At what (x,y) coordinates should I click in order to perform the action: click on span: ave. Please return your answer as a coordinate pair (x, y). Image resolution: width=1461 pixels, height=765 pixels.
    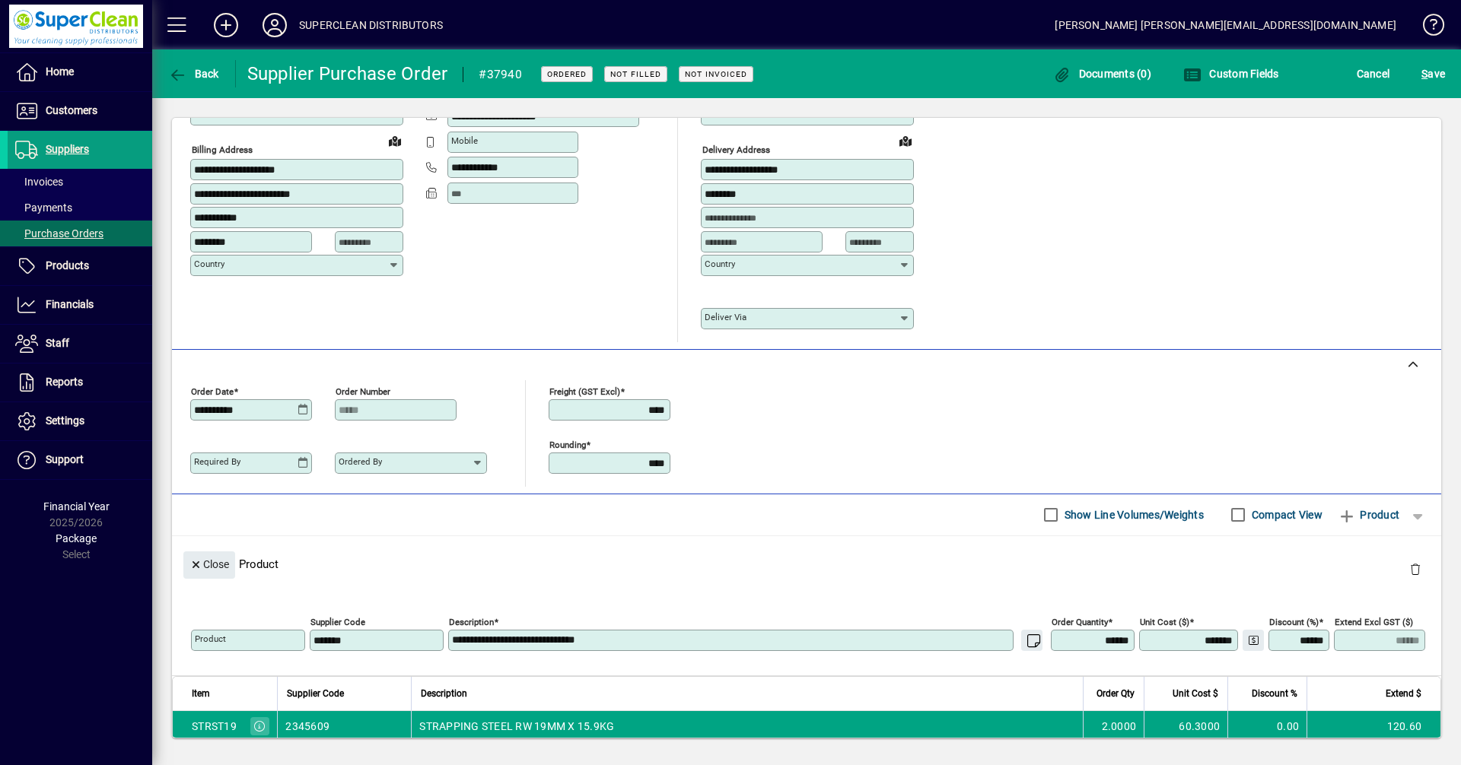
    Looking at the image, I should click on (1433, 74).